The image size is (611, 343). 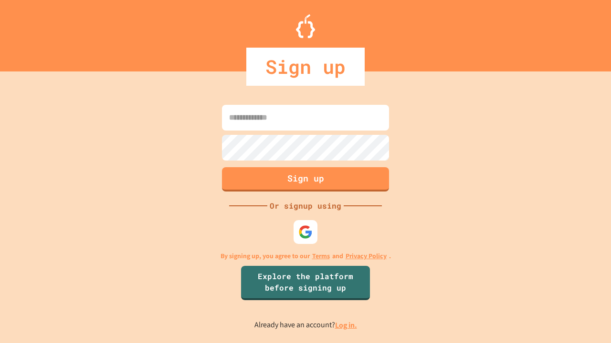 I want to click on p: By signing up, you agree to our and ., so click(x=305, y=256).